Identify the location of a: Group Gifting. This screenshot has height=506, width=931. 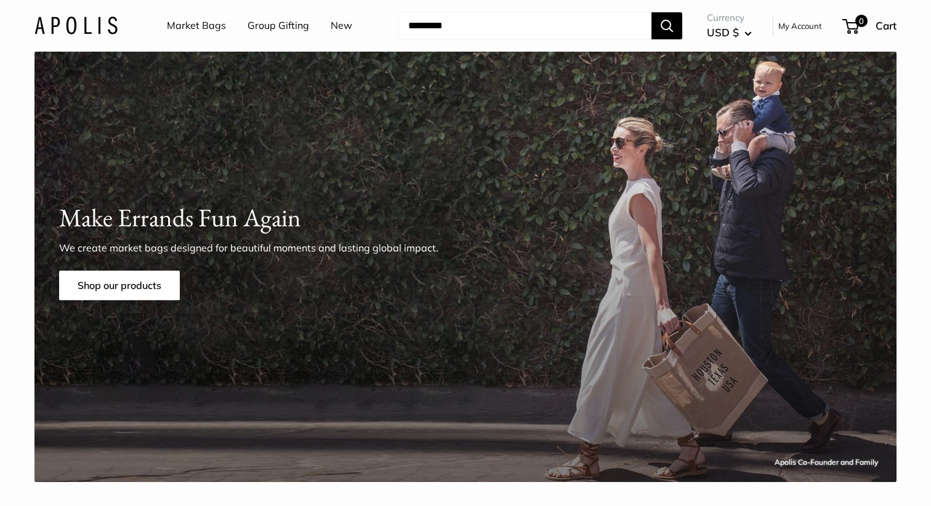
(278, 26).